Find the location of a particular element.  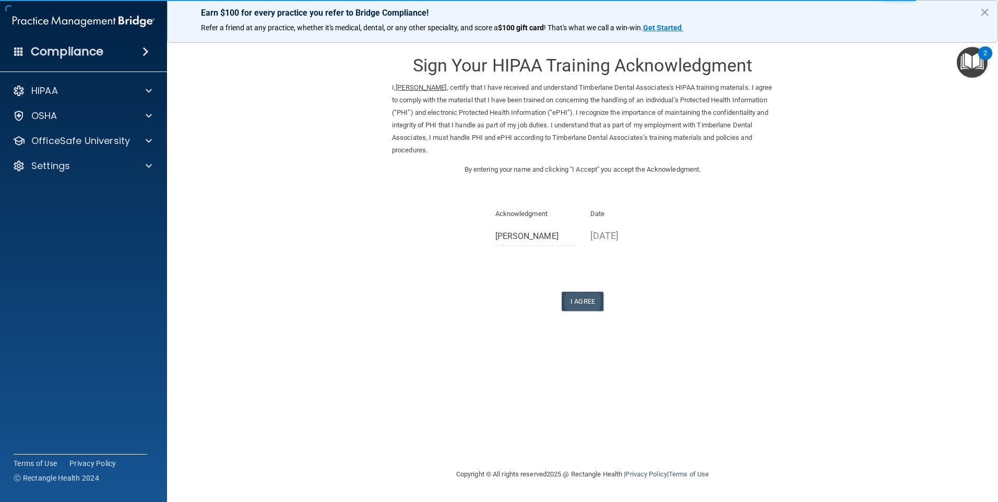

div: Copyright © All rights reserved 2025 @ Rectangle Health | | is located at coordinates (582, 474).